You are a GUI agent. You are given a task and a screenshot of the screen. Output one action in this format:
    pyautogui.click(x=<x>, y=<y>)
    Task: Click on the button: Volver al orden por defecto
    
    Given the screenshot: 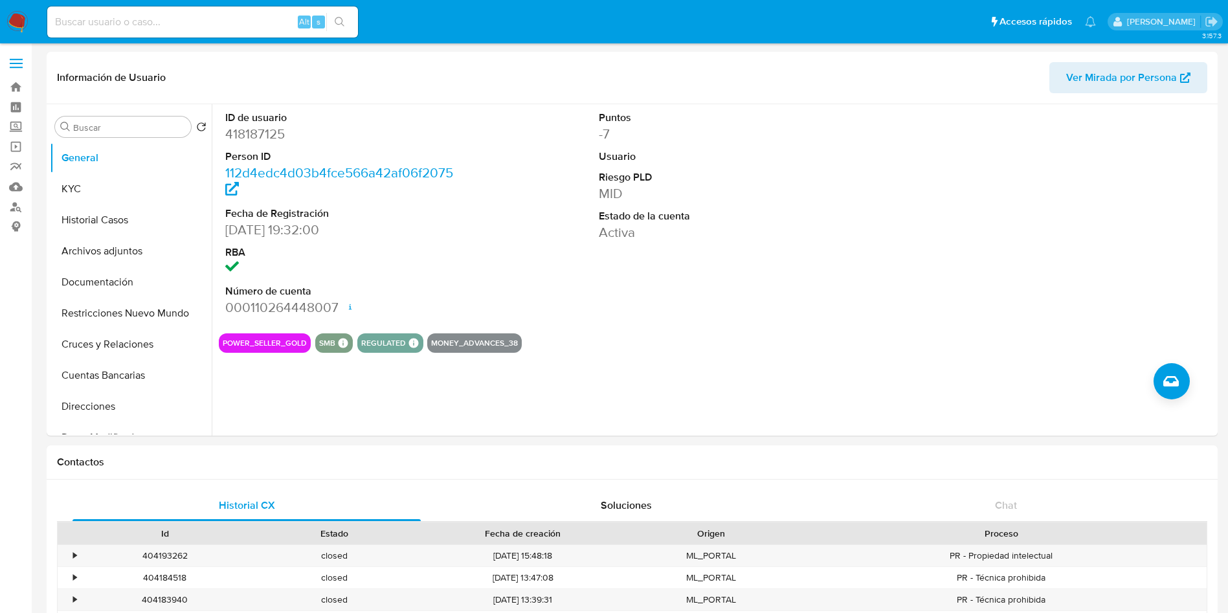 What is the action you would take?
    pyautogui.click(x=201, y=129)
    